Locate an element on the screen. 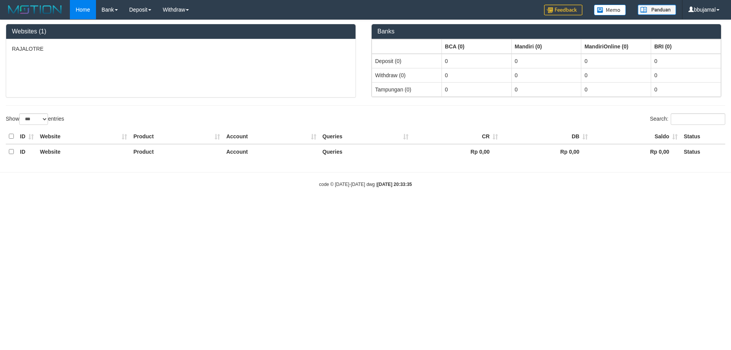 Image resolution: width=731 pixels, height=350 pixels. td: Withdraw (0) is located at coordinates (407, 75).